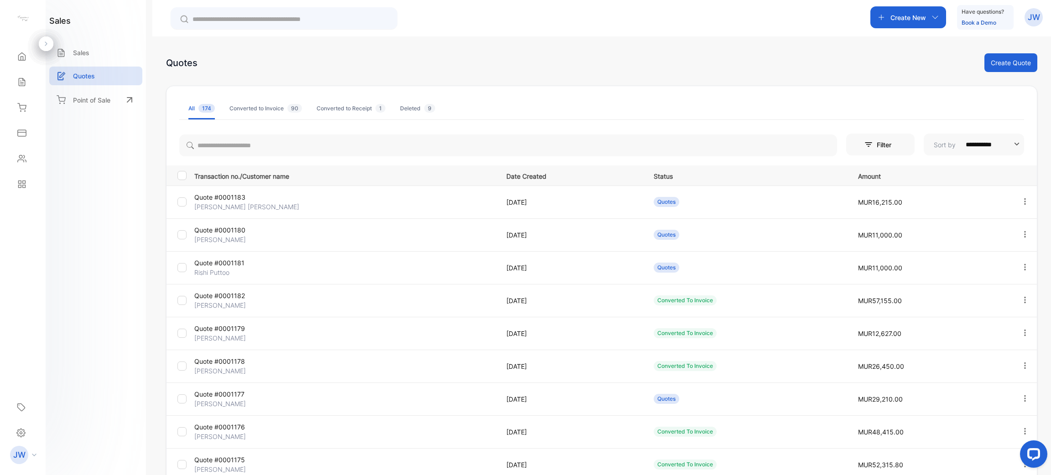 This screenshot has width=1051, height=475. I want to click on p: Quote #0001182, so click(244, 295).